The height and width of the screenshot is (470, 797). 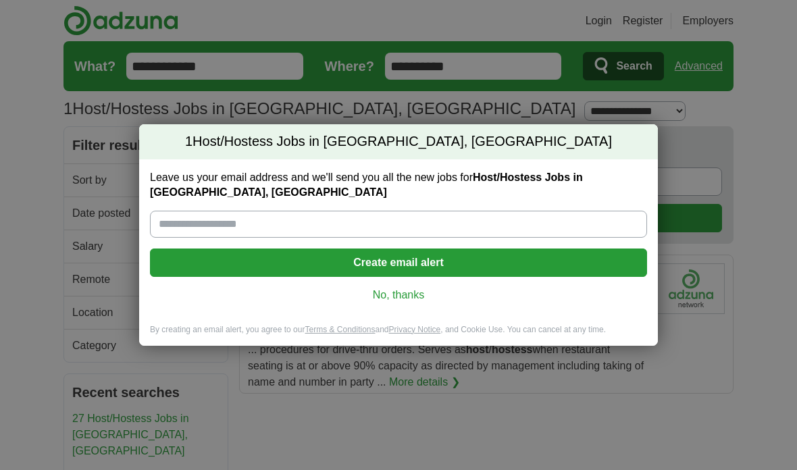 I want to click on a: Terms & Conditions, so click(x=340, y=329).